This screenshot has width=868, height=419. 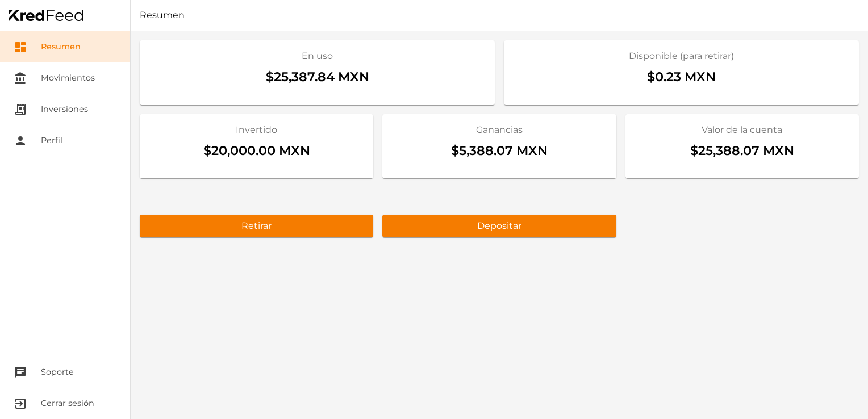 What do you see at coordinates (256, 226) in the screenshot?
I see `button: Retirar` at bounding box center [256, 226].